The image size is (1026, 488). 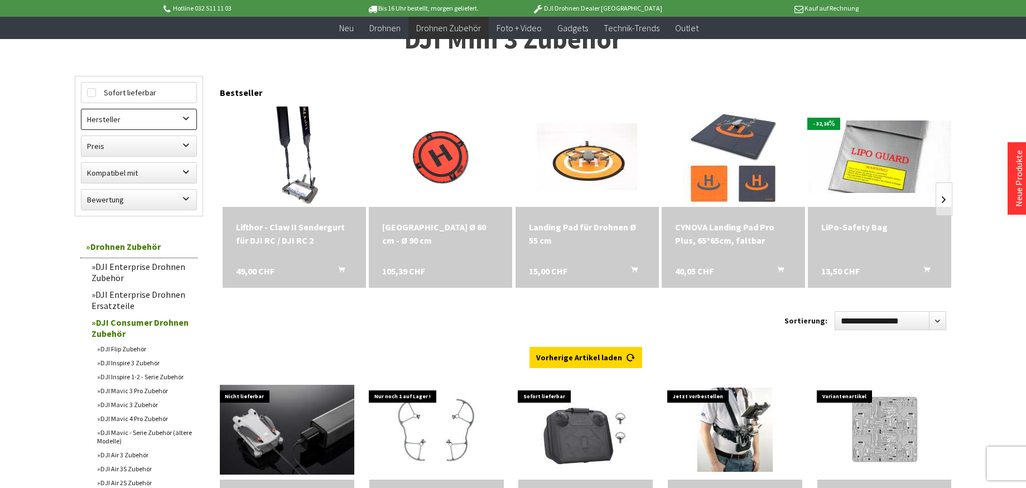 I want to click on a: Neu, so click(x=347, y=28).